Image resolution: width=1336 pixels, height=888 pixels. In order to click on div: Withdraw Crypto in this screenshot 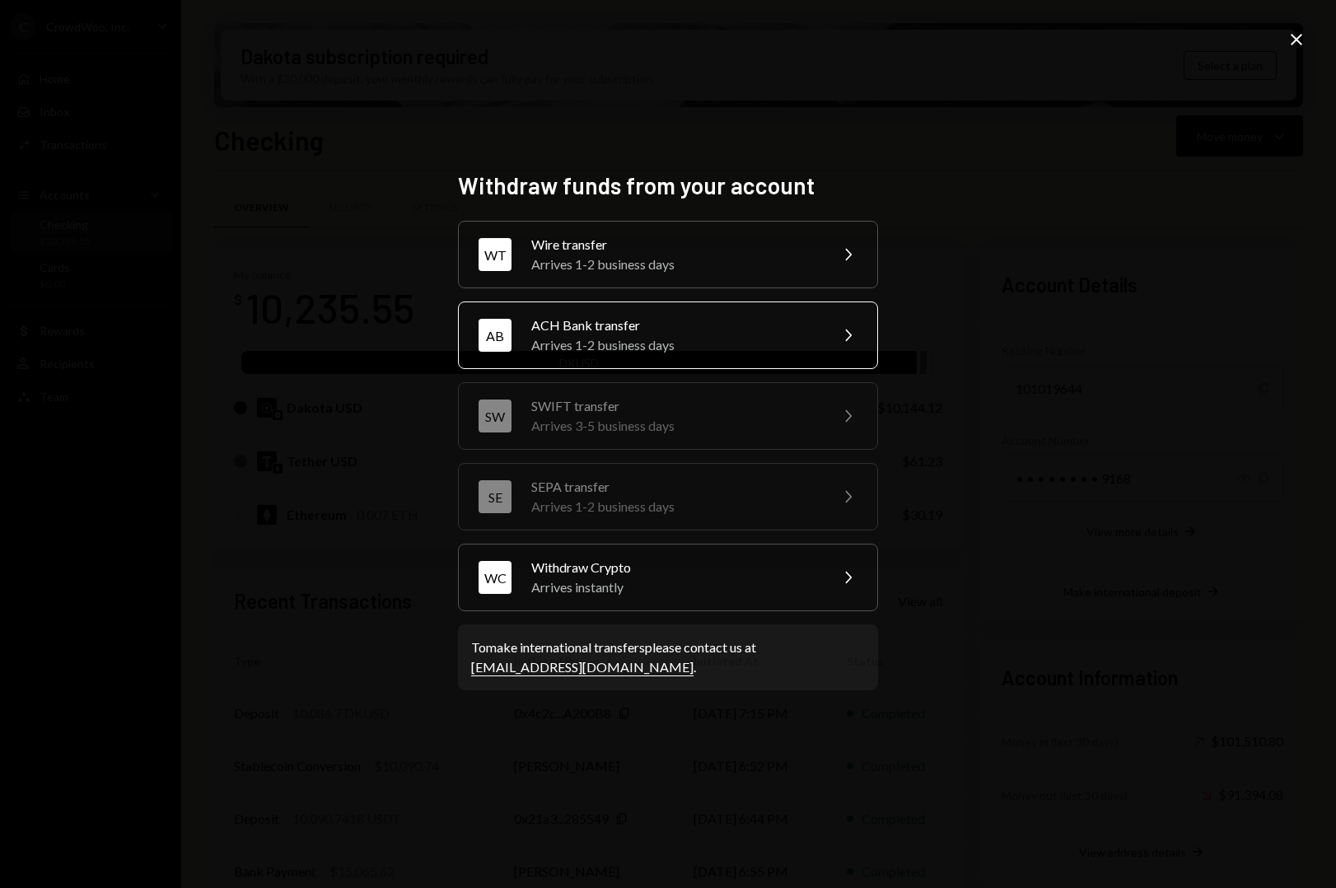, I will do `click(675, 567)`.